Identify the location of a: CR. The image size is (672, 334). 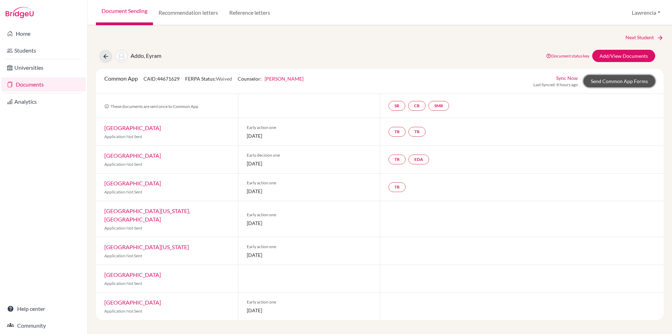
(417, 106).